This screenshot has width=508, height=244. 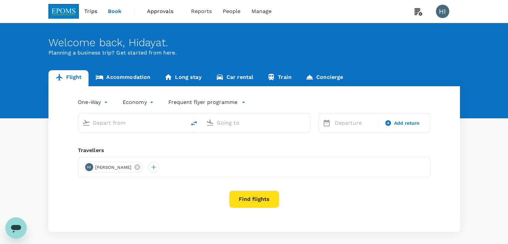 I want to click on span: Add return, so click(x=407, y=123).